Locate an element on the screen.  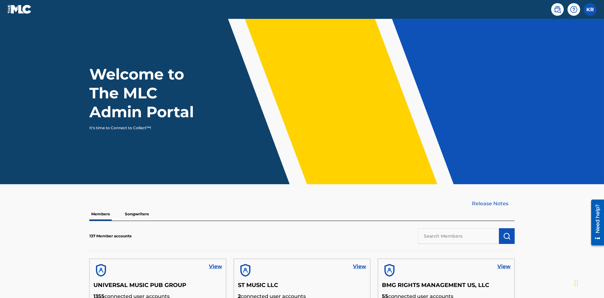
div: Open Resource Center is located at coordinates (11, 26).